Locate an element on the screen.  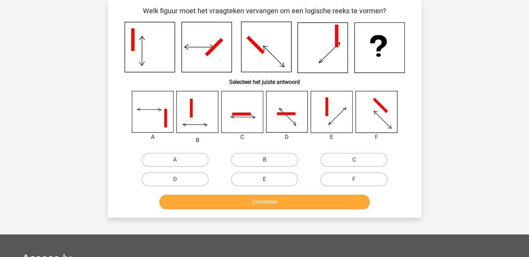
div: A is located at coordinates (153, 137).